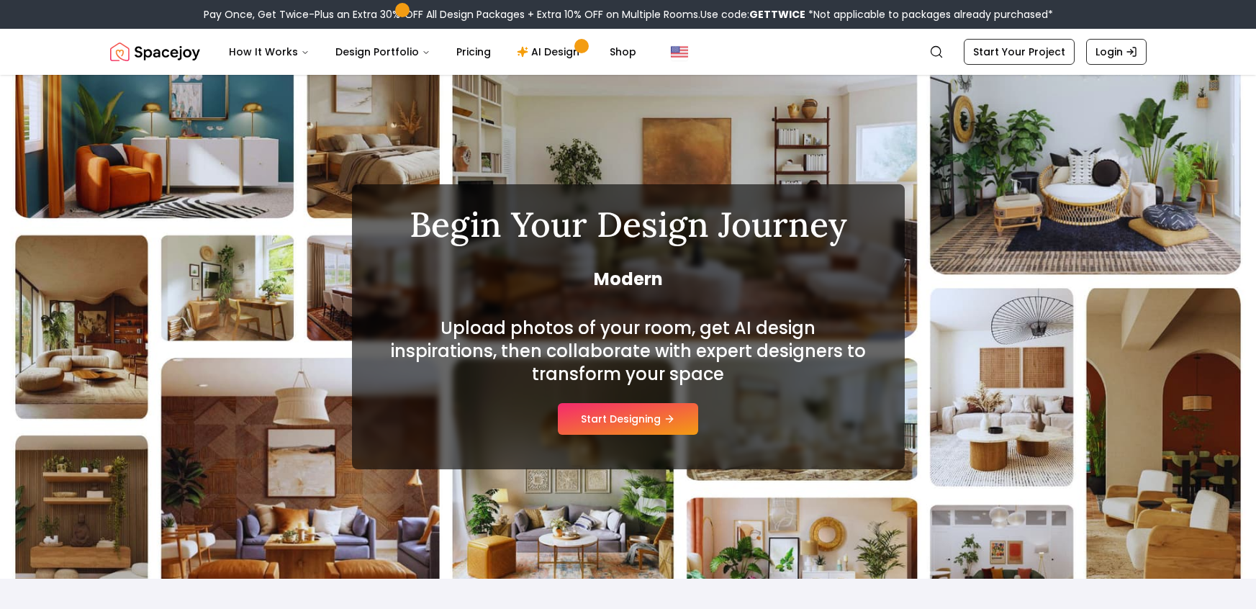 Image resolution: width=1256 pixels, height=609 pixels. What do you see at coordinates (679, 52) in the screenshot?
I see `img: United States` at bounding box center [679, 52].